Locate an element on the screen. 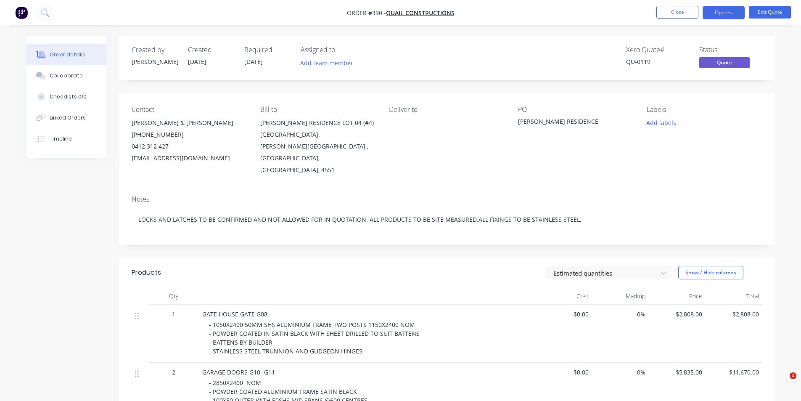 Image resolution: width=801 pixels, height=401 pixels. div: Created is located at coordinates (211, 50).